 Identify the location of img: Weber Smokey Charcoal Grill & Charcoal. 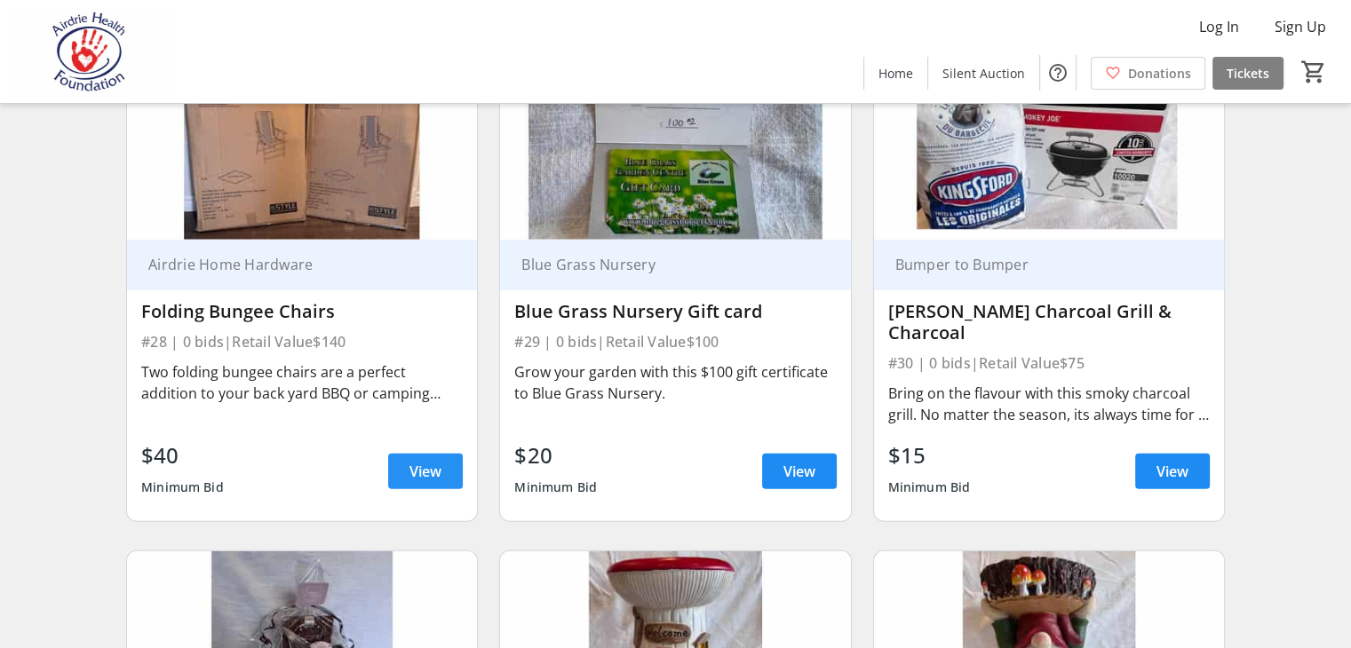
(1049, 141).